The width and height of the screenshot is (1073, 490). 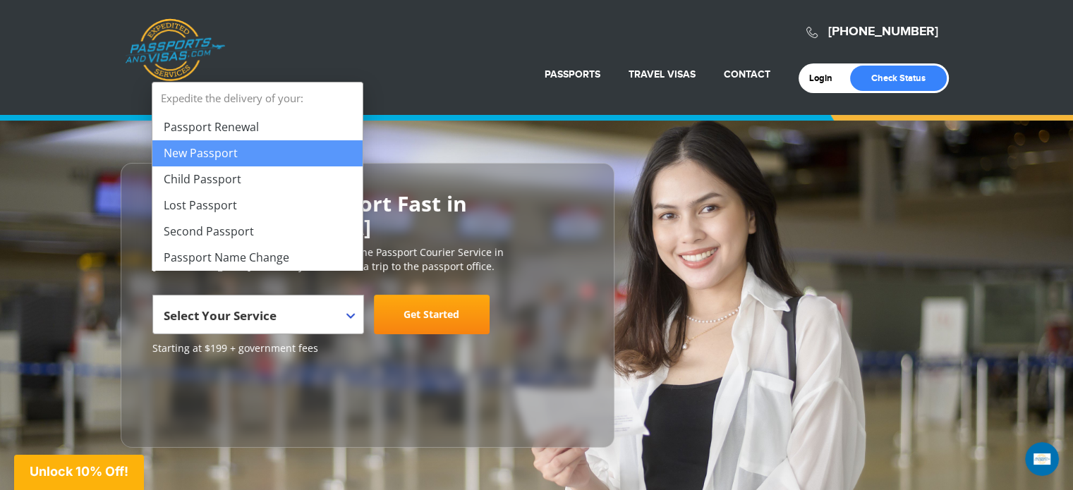 I want to click on li: Child Passport, so click(x=257, y=179).